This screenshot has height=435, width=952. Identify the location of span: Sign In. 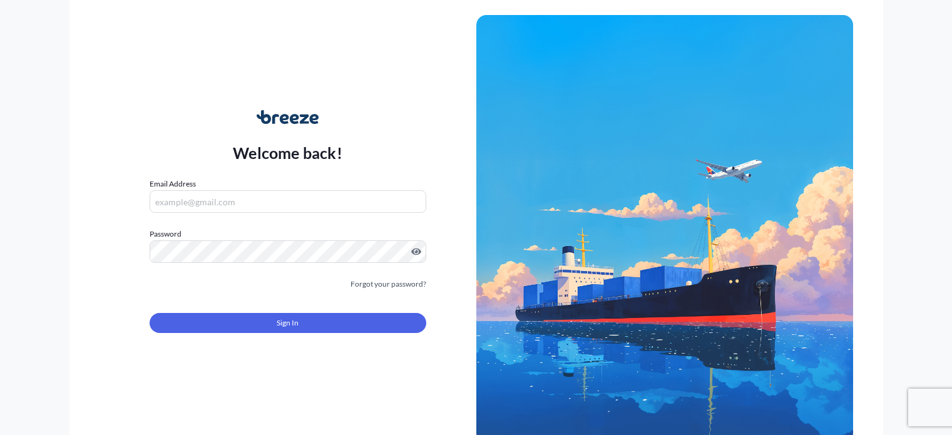
(287, 323).